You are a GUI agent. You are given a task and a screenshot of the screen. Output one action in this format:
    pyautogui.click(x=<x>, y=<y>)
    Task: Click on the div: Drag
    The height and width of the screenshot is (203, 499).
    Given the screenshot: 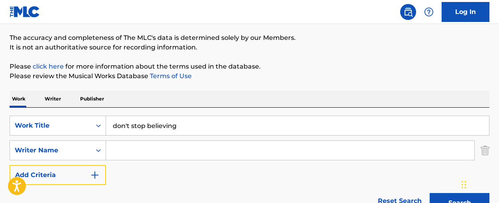 What is the action you would take?
    pyautogui.click(x=464, y=185)
    